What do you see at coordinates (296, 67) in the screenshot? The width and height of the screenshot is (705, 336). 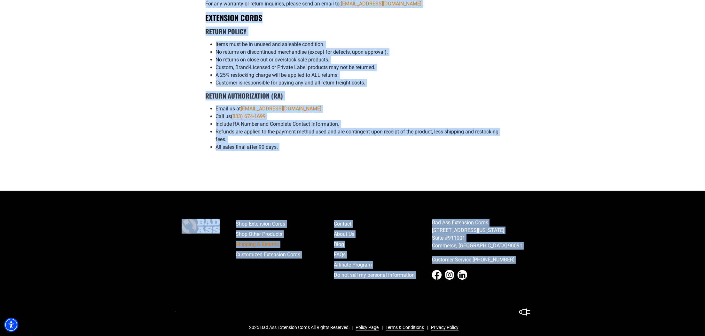 I see `span: Custom, Brand-Licensed or Private Label products may not be returned.` at bounding box center [296, 67].